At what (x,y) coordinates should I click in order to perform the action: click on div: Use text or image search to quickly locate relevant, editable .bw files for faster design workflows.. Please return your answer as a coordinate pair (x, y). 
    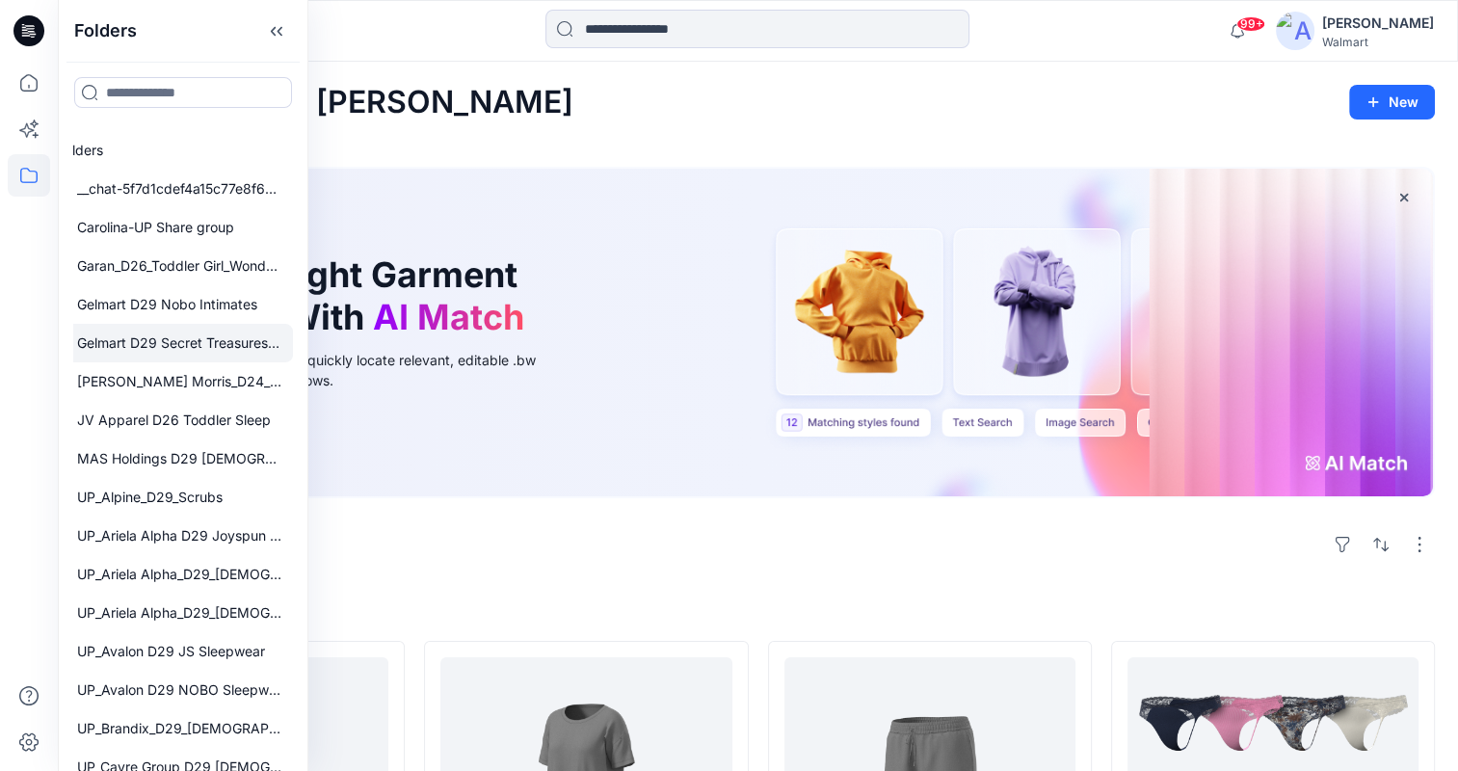
    Looking at the image, I should click on (346, 370).